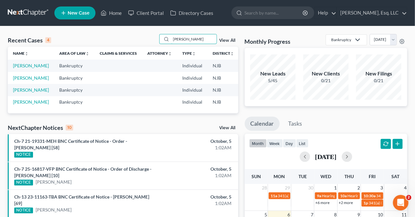  I want to click on span: 4, so click(406, 188).